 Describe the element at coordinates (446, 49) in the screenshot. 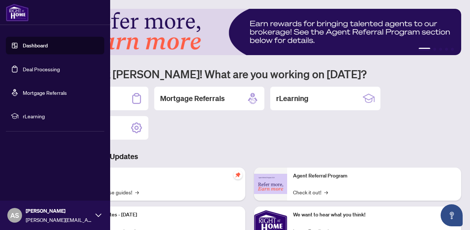

I see `button: 4` at that location.